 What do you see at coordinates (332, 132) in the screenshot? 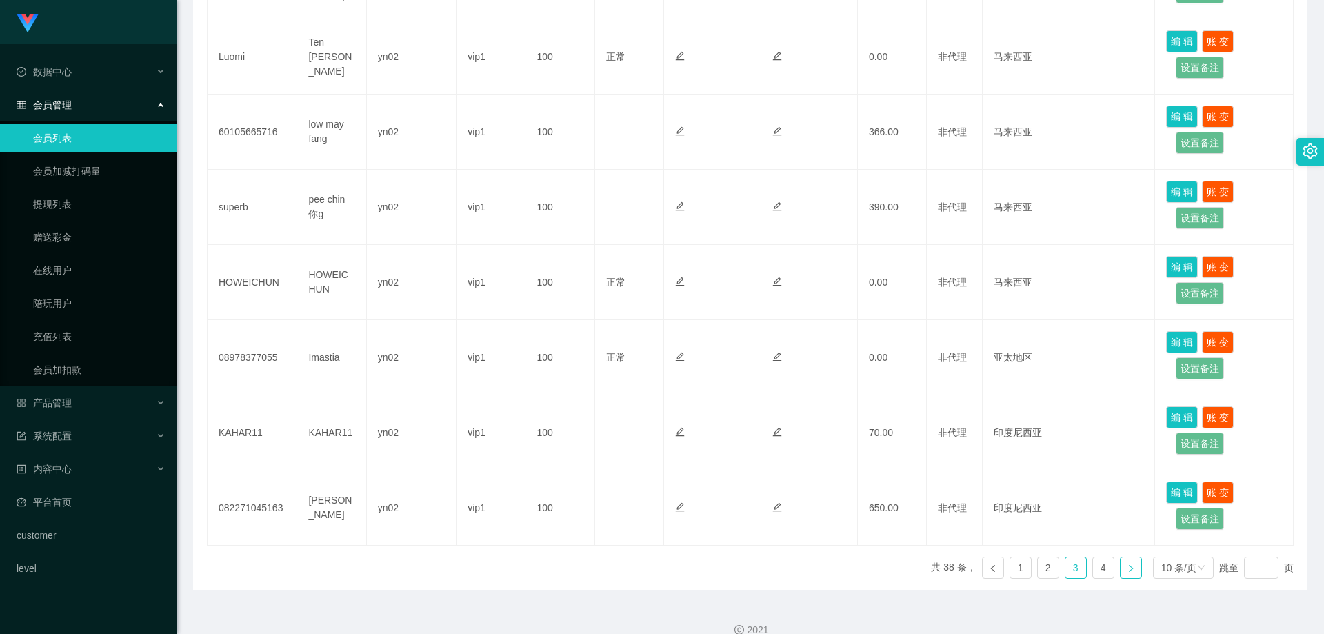
I see `td: low may fang` at bounding box center [332, 132].